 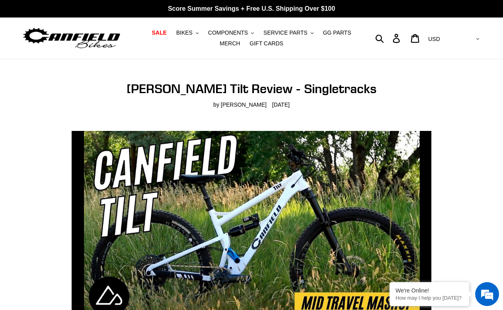 I want to click on button: BIKES, so click(x=187, y=33).